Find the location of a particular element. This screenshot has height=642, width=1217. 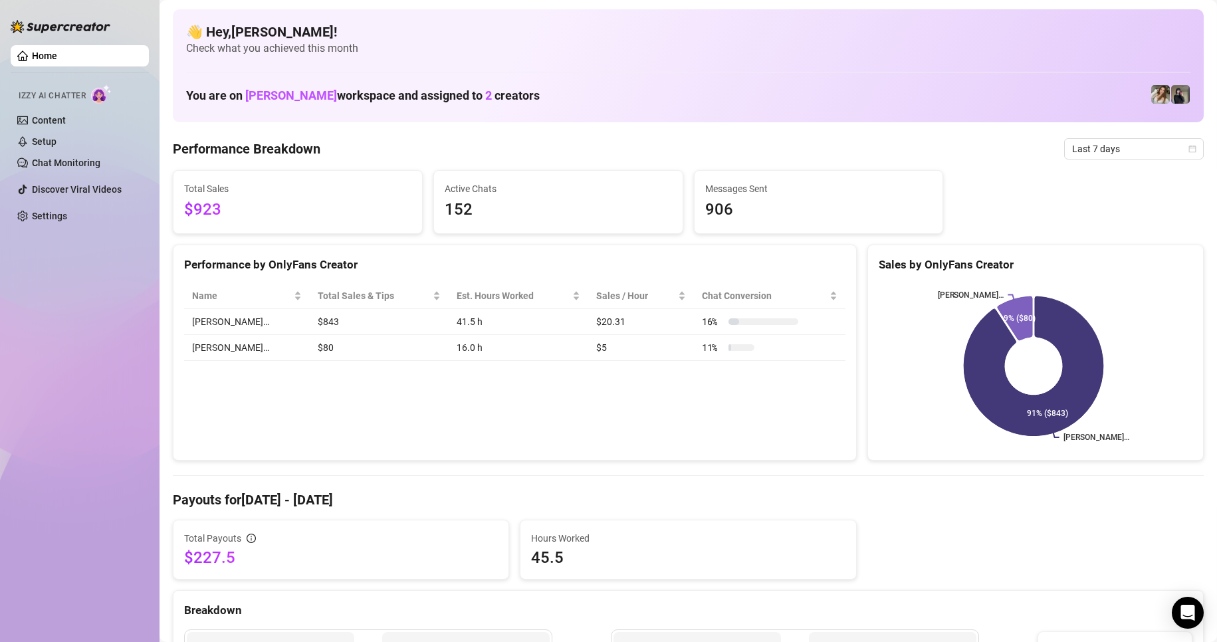

span: 2 is located at coordinates (488, 95).